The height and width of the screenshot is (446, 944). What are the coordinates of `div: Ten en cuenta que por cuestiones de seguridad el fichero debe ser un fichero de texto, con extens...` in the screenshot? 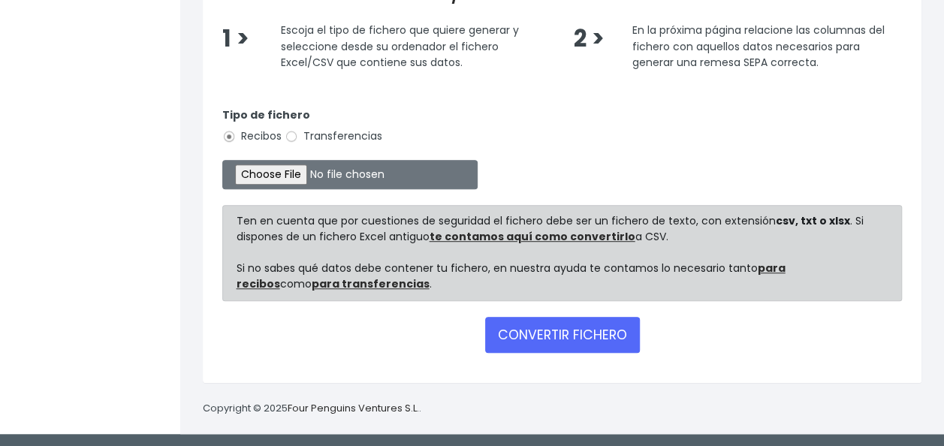 It's located at (562, 253).